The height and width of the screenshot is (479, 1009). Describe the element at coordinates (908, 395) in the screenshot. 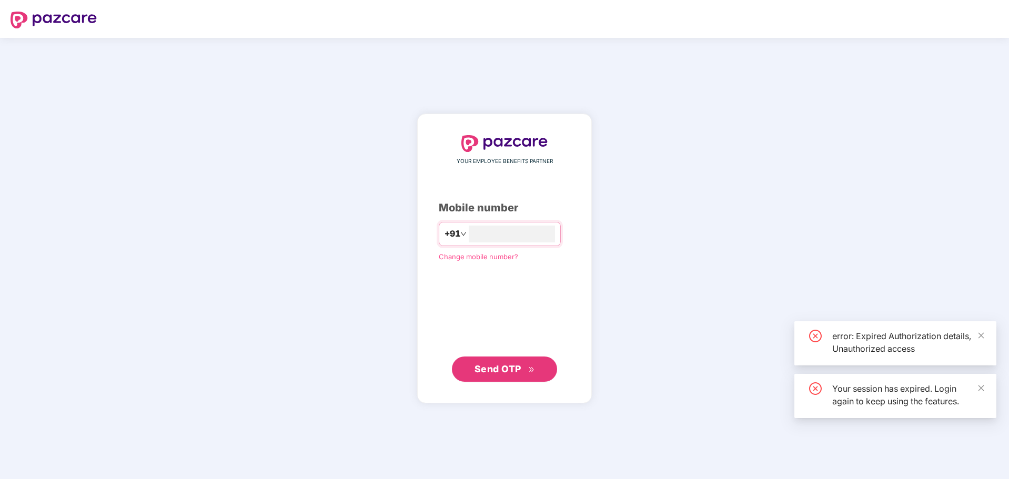

I see `div: Your session has expired. Login again to keep using the features.` at that location.